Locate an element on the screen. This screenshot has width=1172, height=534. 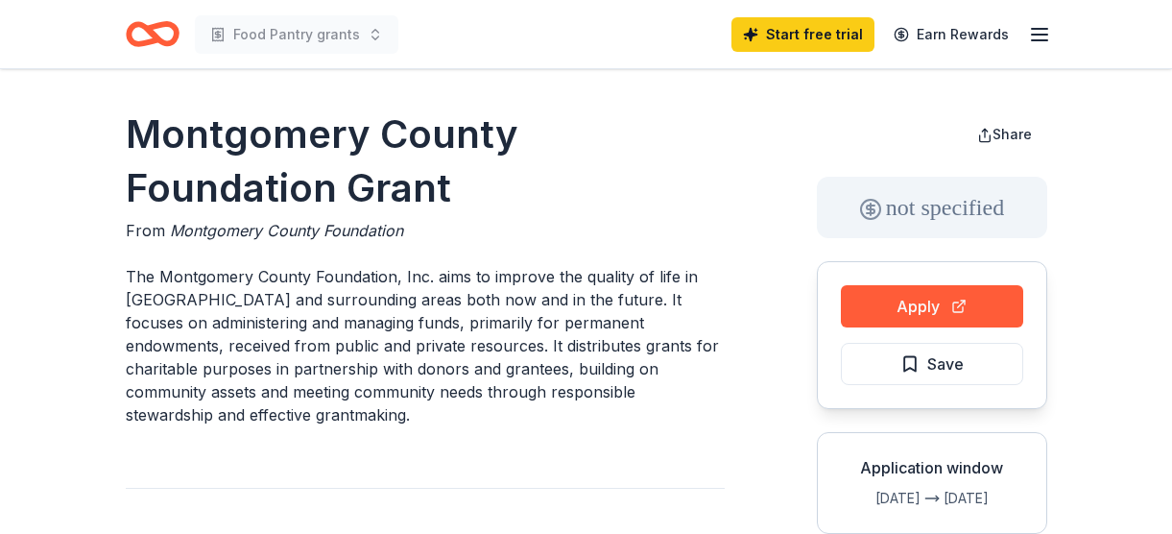
div: not specified is located at coordinates (932, 207).